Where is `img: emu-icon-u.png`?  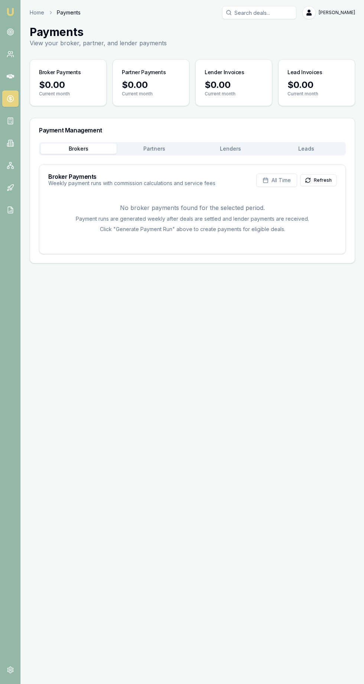
img: emu-icon-u.png is located at coordinates (10, 12).